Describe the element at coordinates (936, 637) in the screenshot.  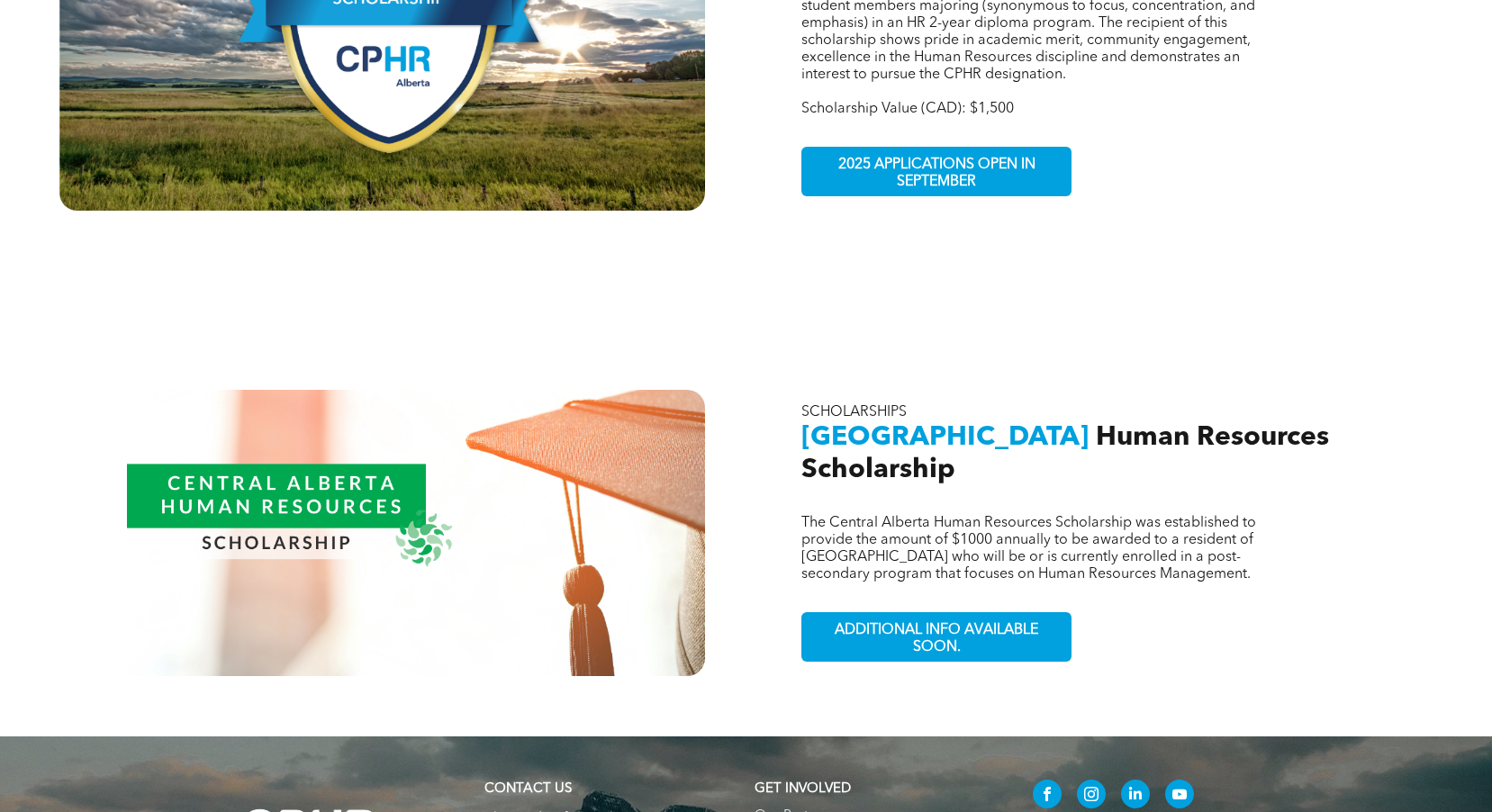
I see `a: ADDITIONAL INFO AVAILABLE SOON.` at that location.